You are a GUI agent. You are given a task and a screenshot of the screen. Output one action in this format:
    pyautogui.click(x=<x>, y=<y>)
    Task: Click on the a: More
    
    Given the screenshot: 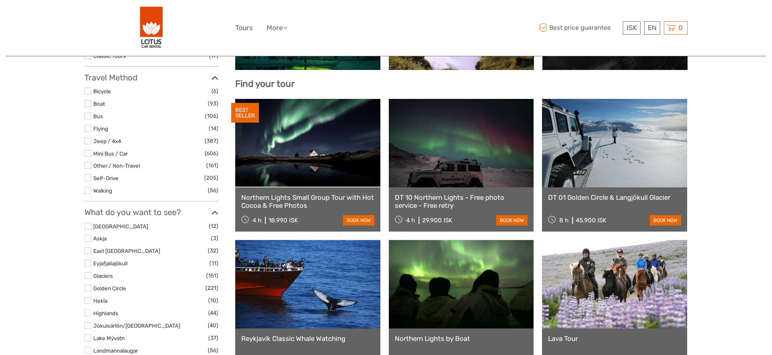 What is the action you would take?
    pyautogui.click(x=277, y=28)
    